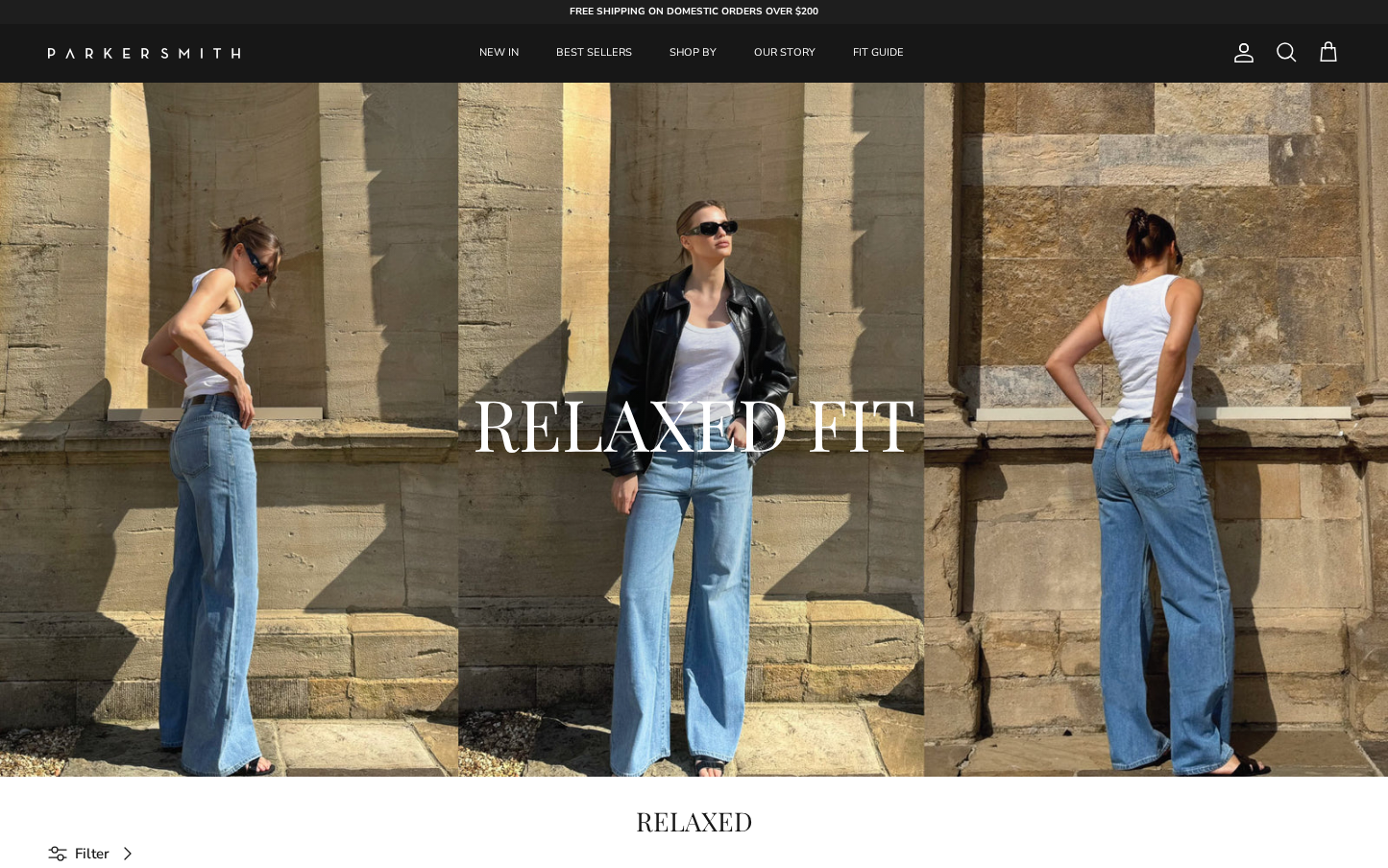 The width and height of the screenshot is (1388, 868). Describe the element at coordinates (144, 52) in the screenshot. I see `a: Parker Smith` at that location.